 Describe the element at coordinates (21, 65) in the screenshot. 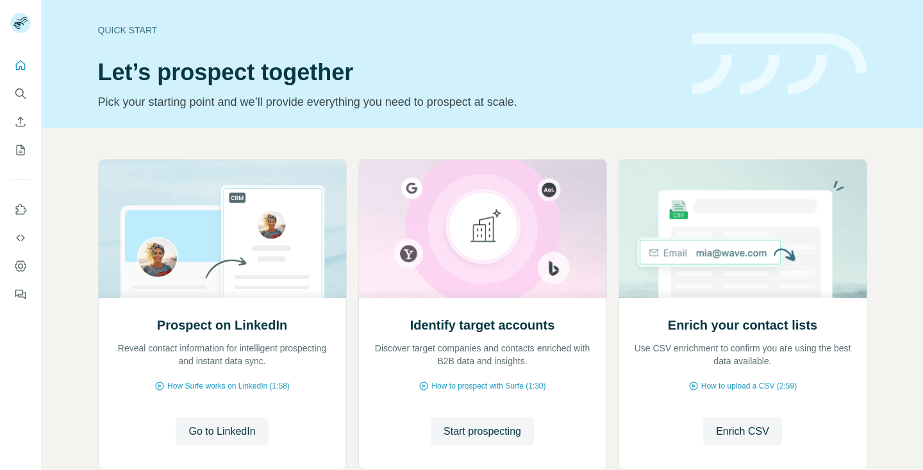

I see `button: Quick start` at that location.